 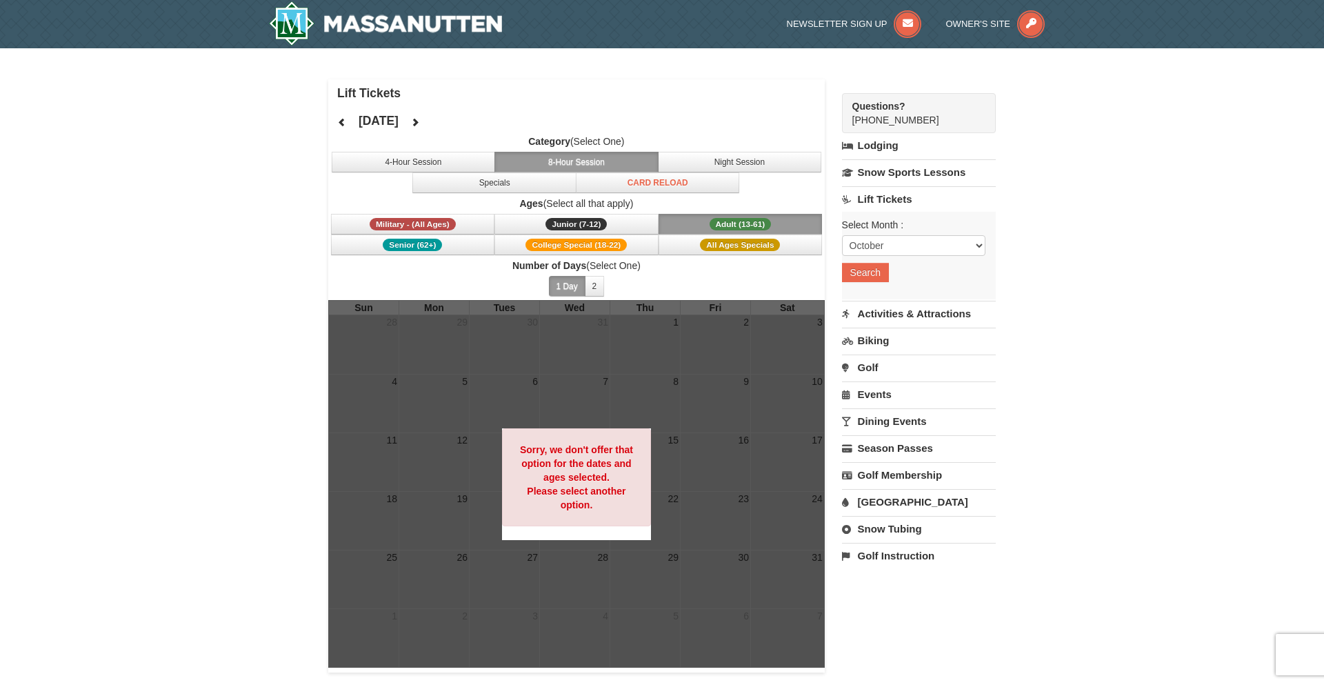 I want to click on a: Activities & Attractions, so click(x=918, y=313).